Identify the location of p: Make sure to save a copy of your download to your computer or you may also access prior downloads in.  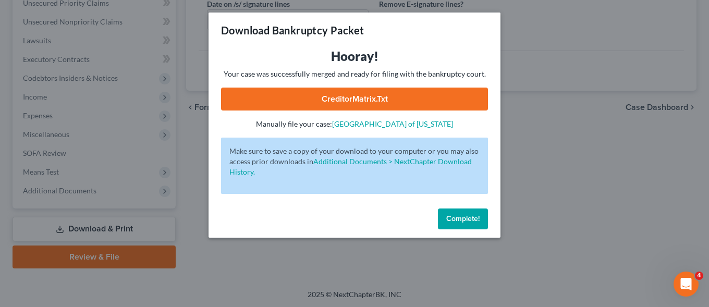
(355, 162).